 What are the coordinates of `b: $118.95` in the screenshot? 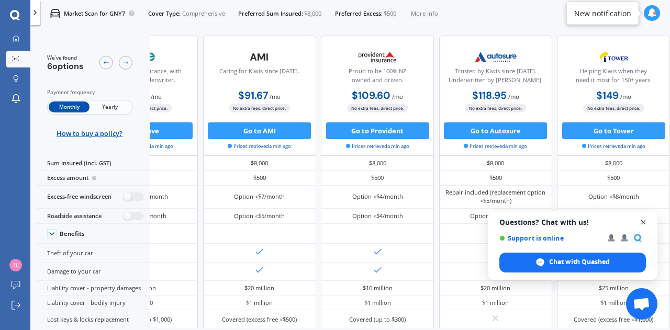 It's located at (489, 95).